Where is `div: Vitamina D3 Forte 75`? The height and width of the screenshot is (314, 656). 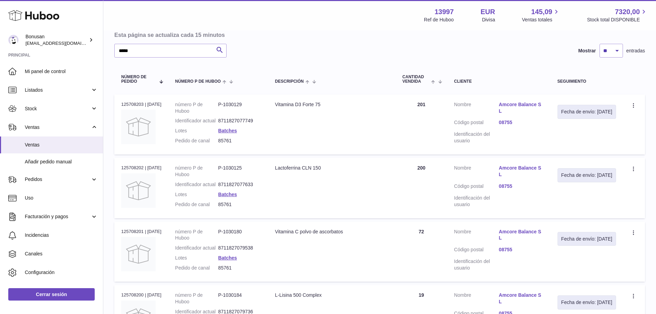
div: Vitamina D3 Forte 75 is located at coordinates (332, 104).